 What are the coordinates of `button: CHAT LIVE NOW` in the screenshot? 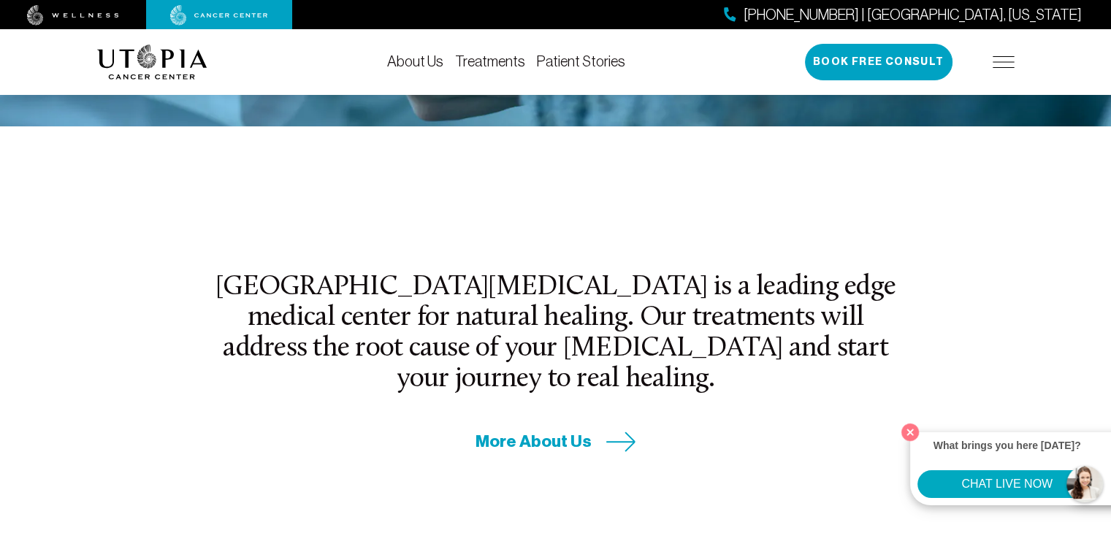 It's located at (1006, 484).